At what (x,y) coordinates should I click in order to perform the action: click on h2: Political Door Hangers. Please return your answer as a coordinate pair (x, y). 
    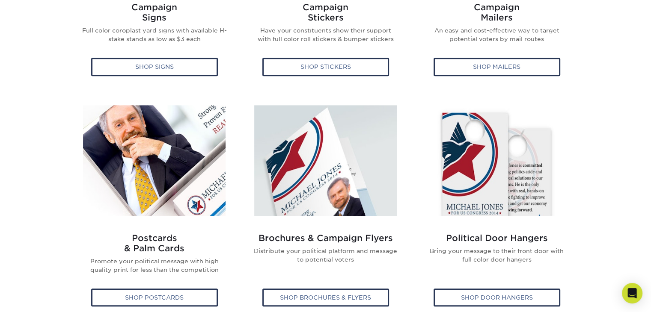
    Looking at the image, I should click on (497, 238).